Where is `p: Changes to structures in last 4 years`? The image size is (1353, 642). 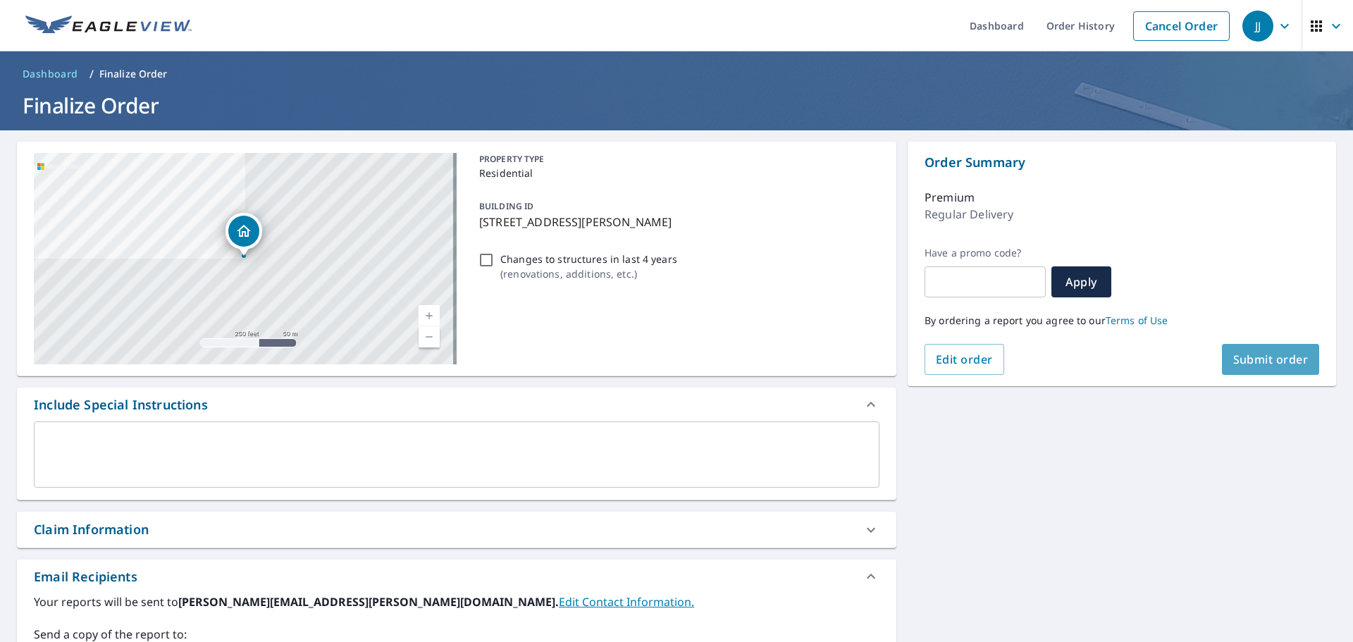 p: Changes to structures in last 4 years is located at coordinates (589, 259).